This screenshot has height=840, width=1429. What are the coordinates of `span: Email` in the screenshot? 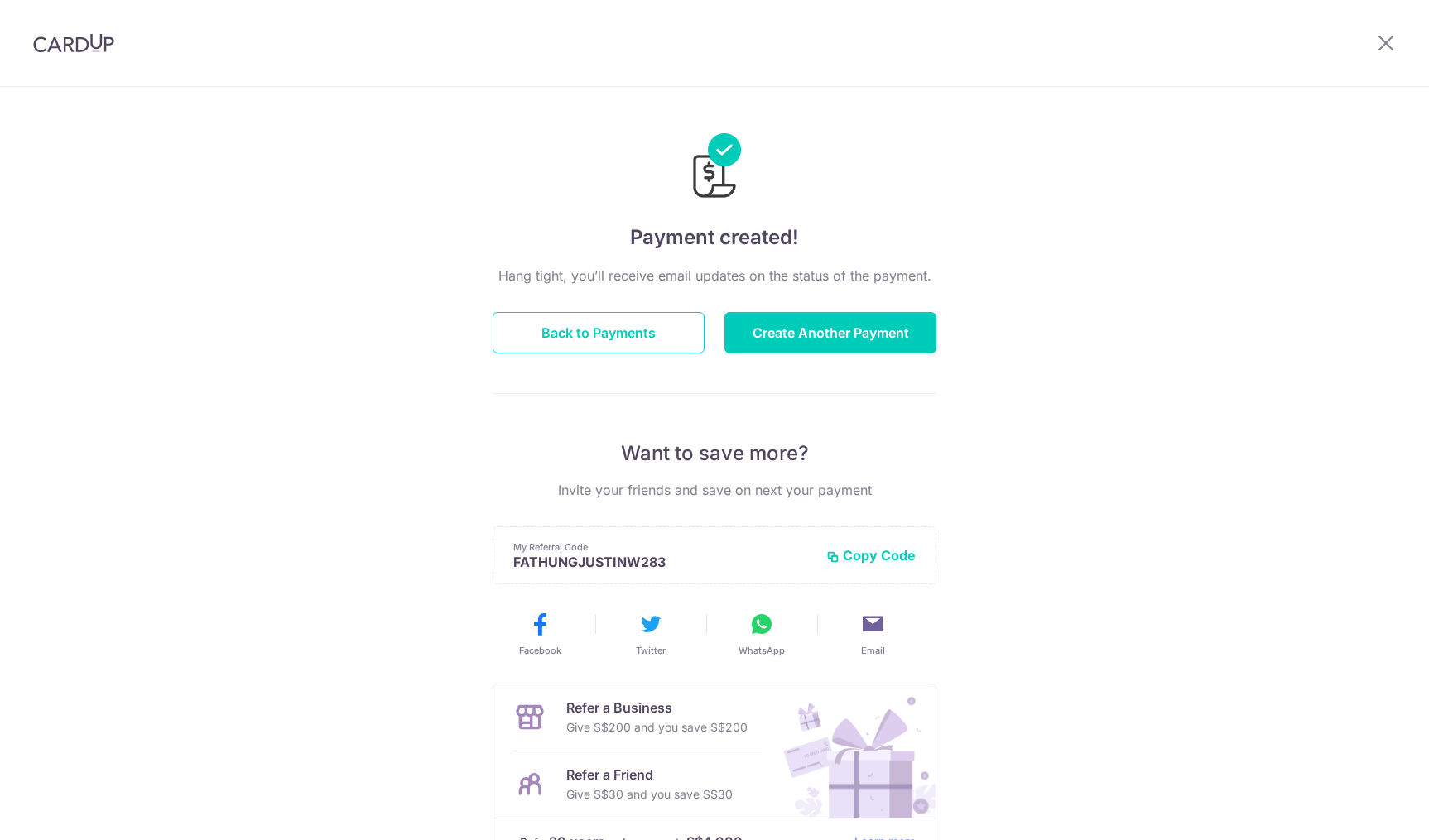 It's located at (872, 650).